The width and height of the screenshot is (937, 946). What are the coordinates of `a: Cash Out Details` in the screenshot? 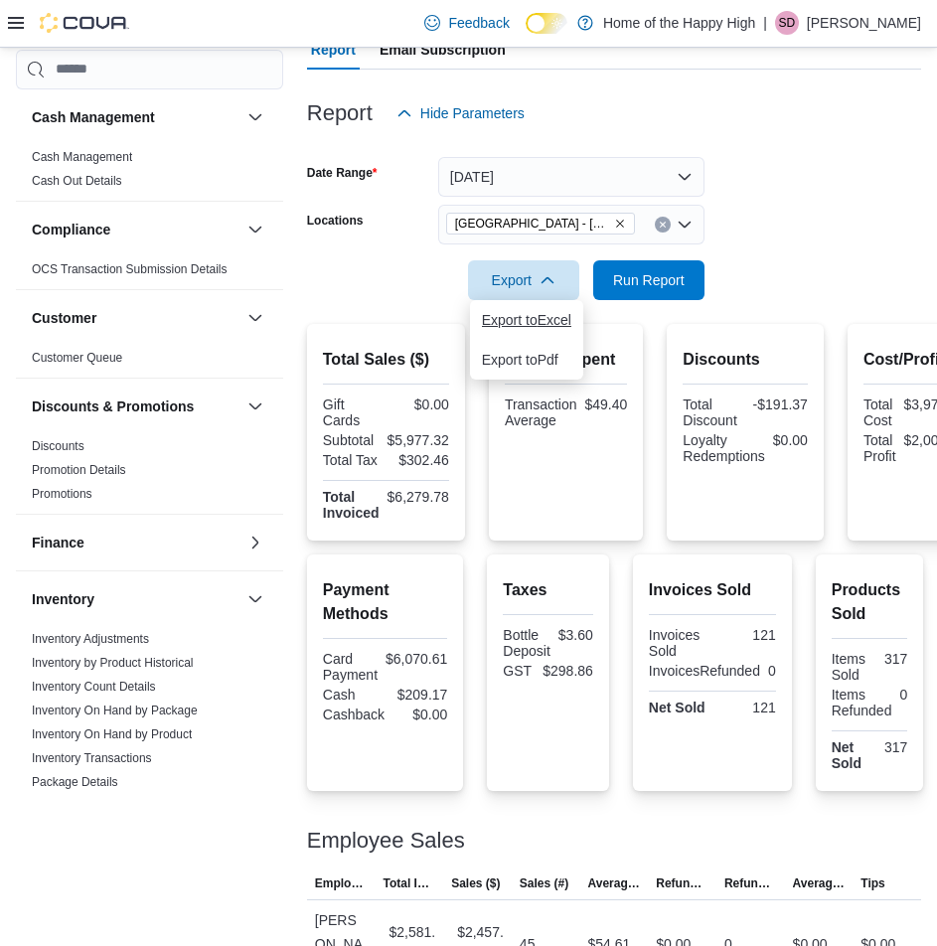 It's located at (77, 181).